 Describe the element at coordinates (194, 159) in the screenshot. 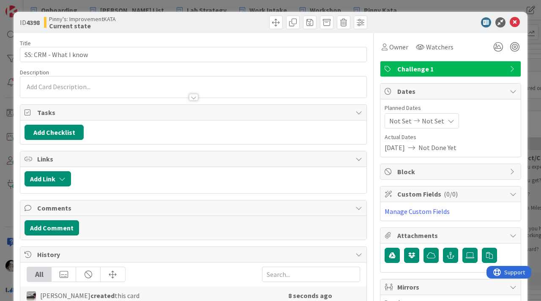

I see `span: Links` at that location.